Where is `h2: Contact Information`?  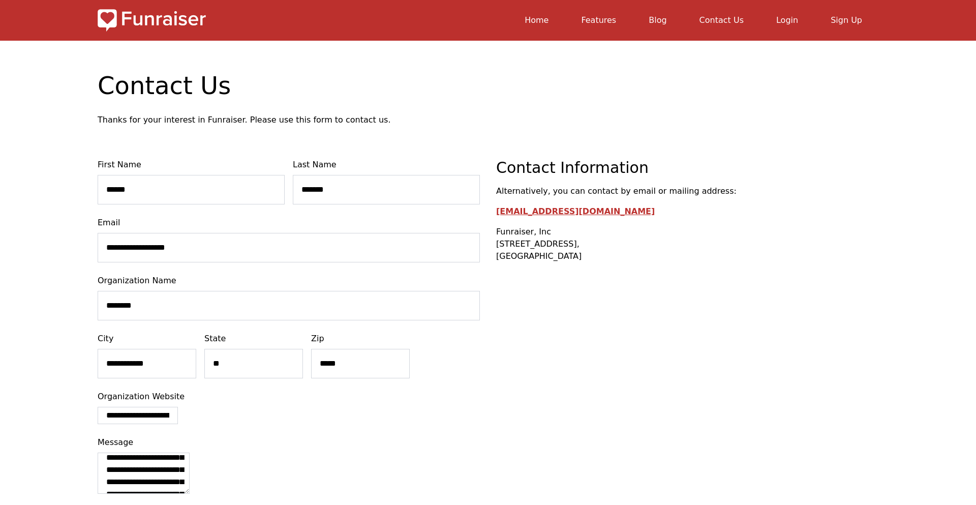 h2: Contact Information is located at coordinates (687, 168).